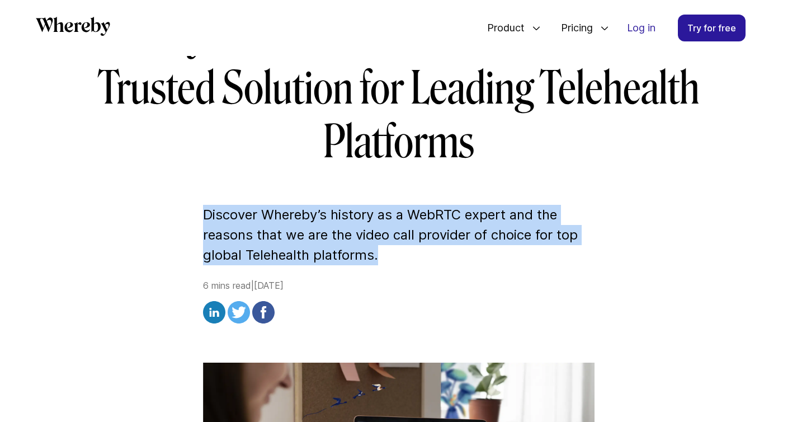 This screenshot has height=422, width=797. I want to click on img: twitter, so click(239, 312).